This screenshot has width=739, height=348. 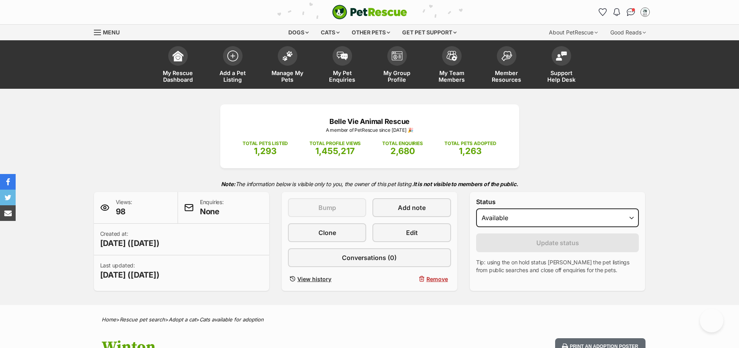 I want to click on span: Remove, so click(x=437, y=279).